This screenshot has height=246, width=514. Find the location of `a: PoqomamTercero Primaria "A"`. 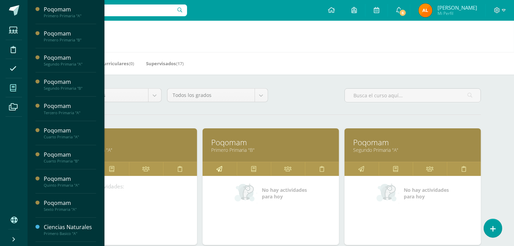

a: PoqomamTercero Primaria "A" is located at coordinates (70, 108).